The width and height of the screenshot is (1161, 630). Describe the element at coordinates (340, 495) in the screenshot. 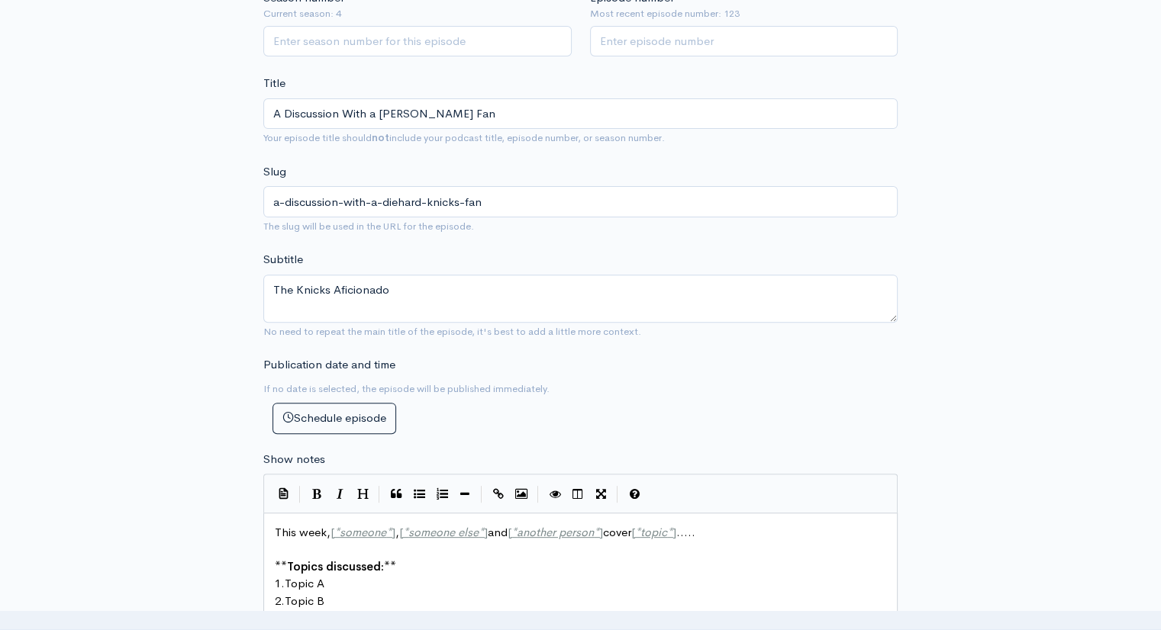

I see `button: Italic` at that location.